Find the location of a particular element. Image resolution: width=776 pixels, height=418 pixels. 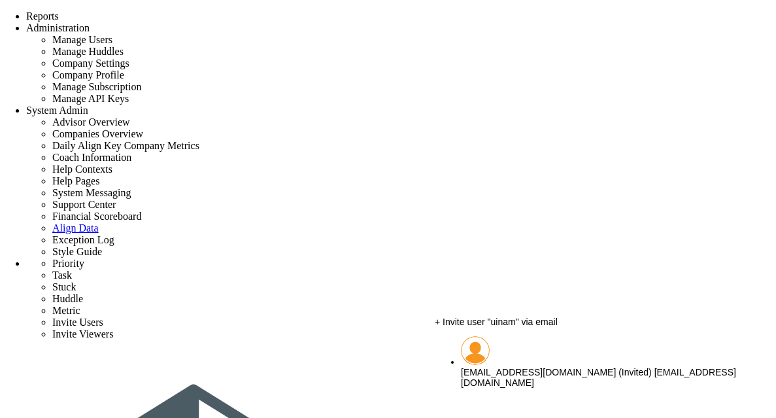

span: Company Settings is located at coordinates (91, 63).